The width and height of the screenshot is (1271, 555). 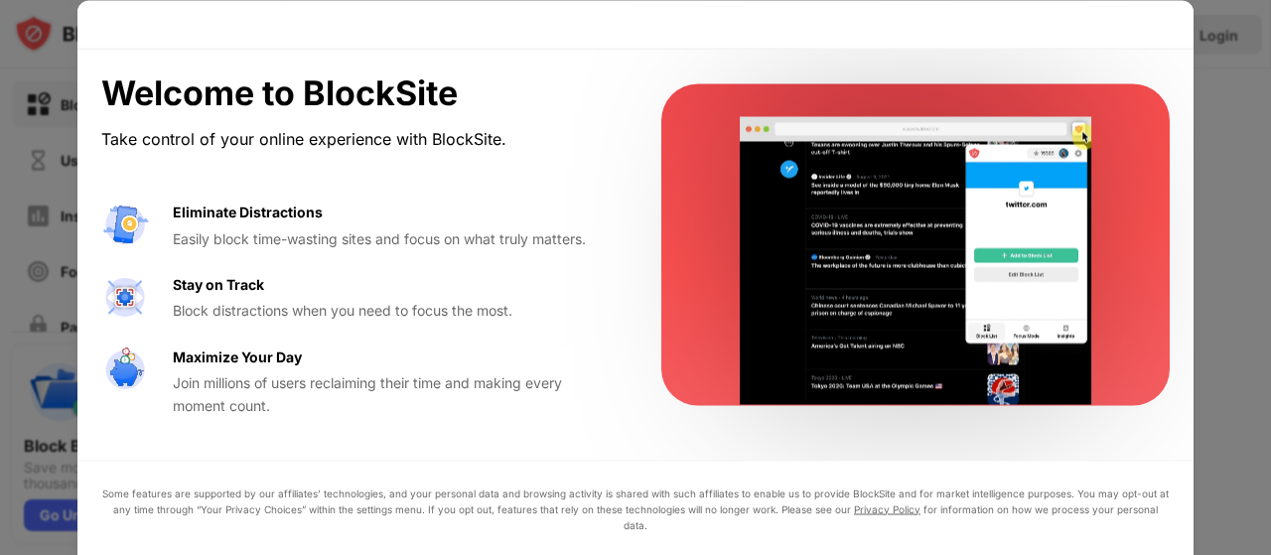 I want to click on div: Welcome to BlockSite, so click(x=358, y=92).